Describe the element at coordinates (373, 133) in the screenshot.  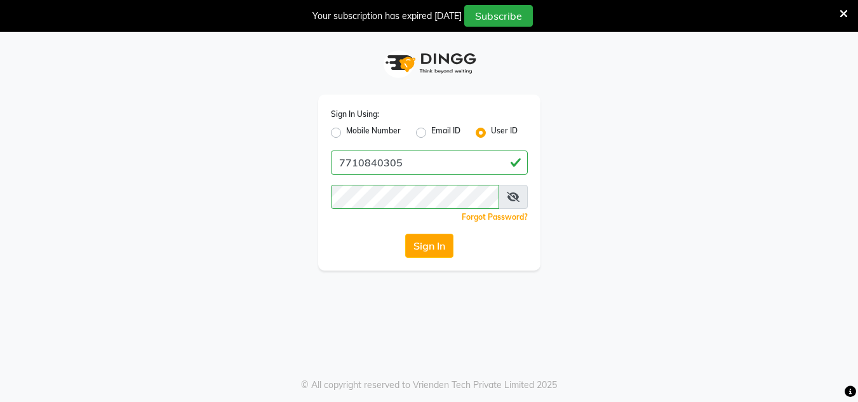
I see `label: Mobile Number` at that location.